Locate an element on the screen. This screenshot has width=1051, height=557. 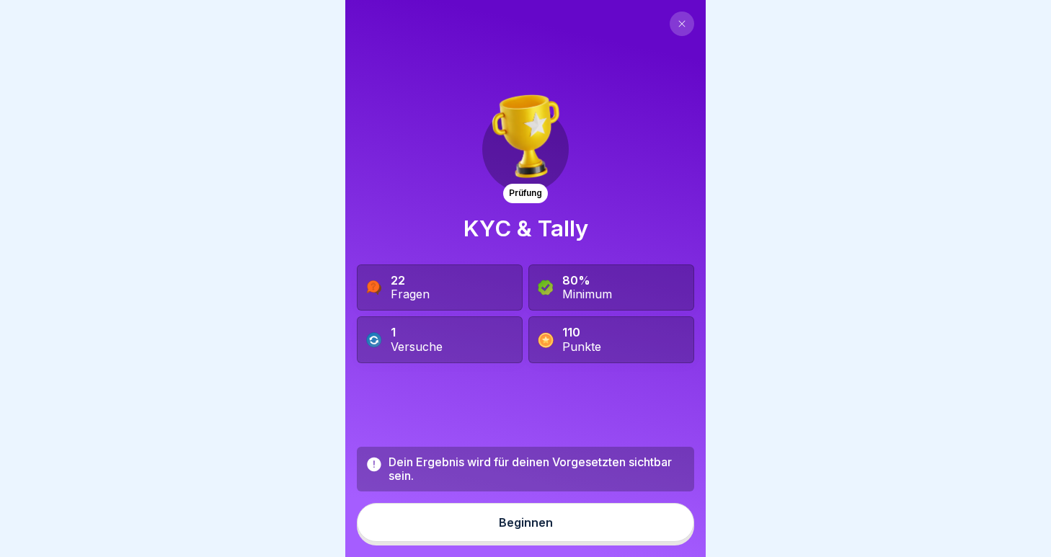
h1: KYC & Tally is located at coordinates (526, 228).